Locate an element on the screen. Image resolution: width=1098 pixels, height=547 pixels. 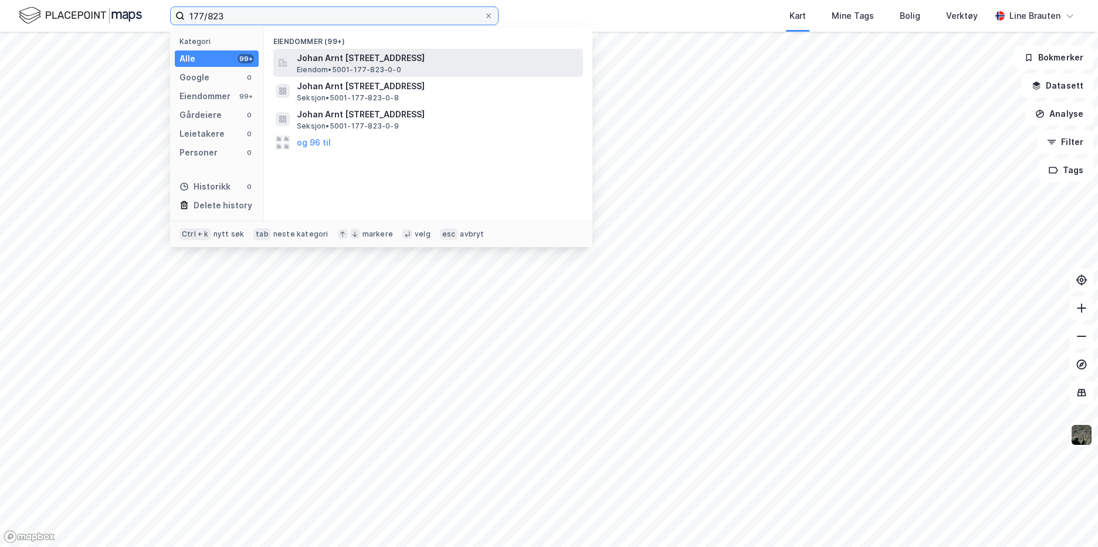
div: esc is located at coordinates (449, 234).